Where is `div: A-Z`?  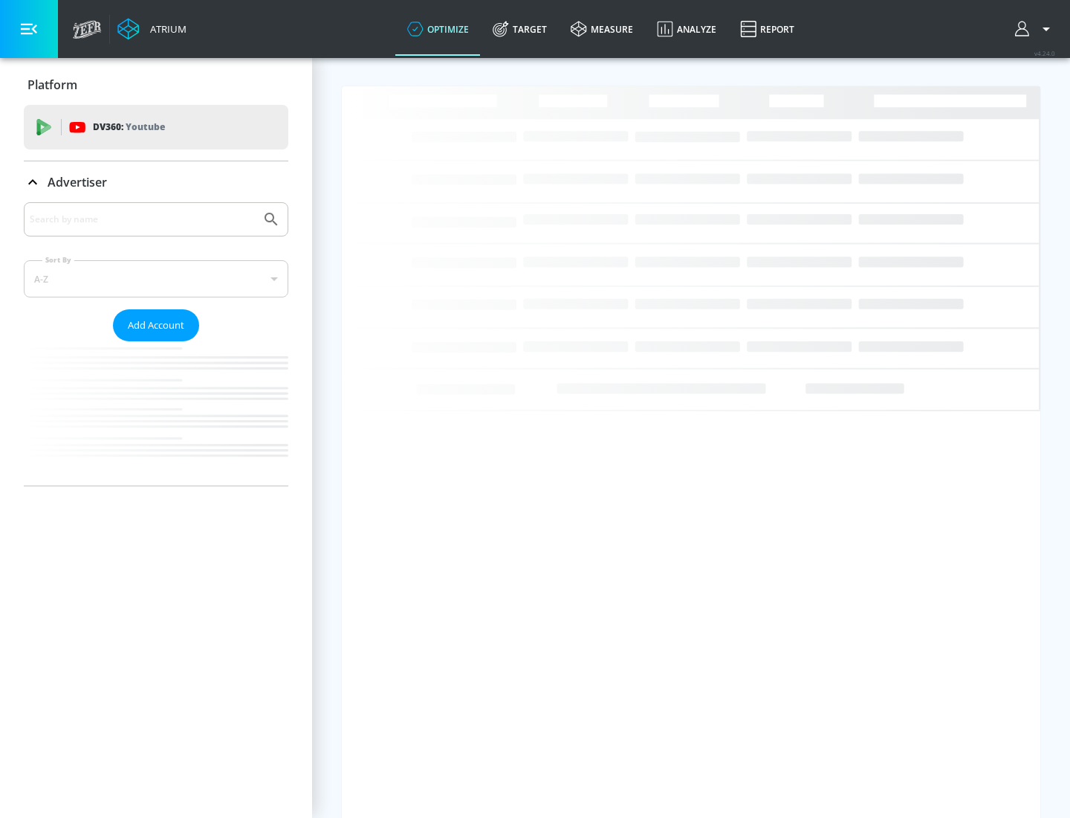
div: A-Z is located at coordinates (156, 279).